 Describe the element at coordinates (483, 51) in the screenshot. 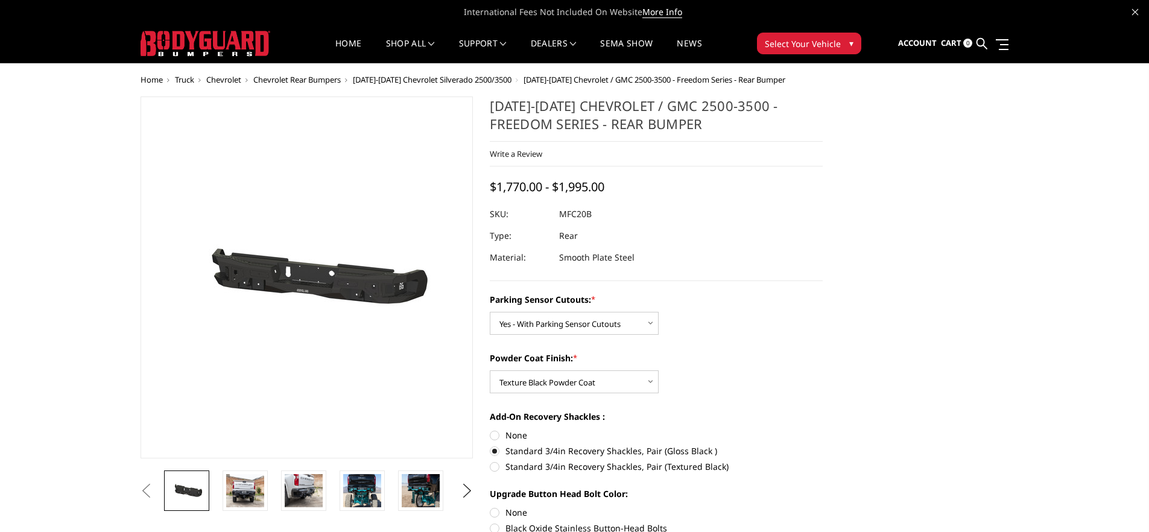

I see `a: Support` at that location.